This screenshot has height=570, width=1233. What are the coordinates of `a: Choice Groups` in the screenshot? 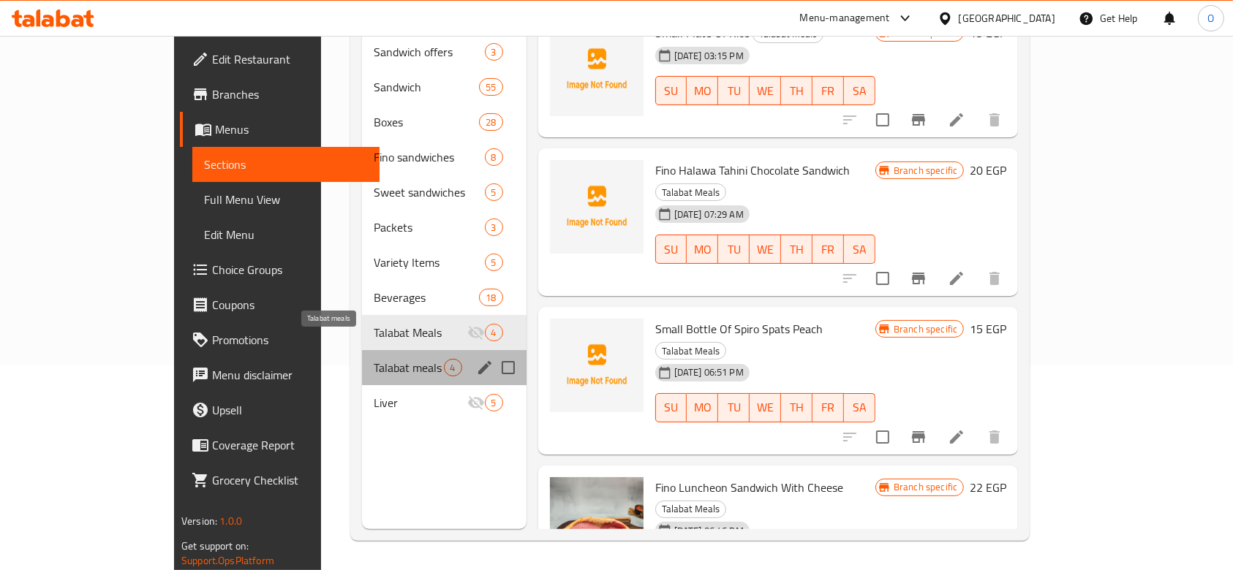 It's located at (280, 270).